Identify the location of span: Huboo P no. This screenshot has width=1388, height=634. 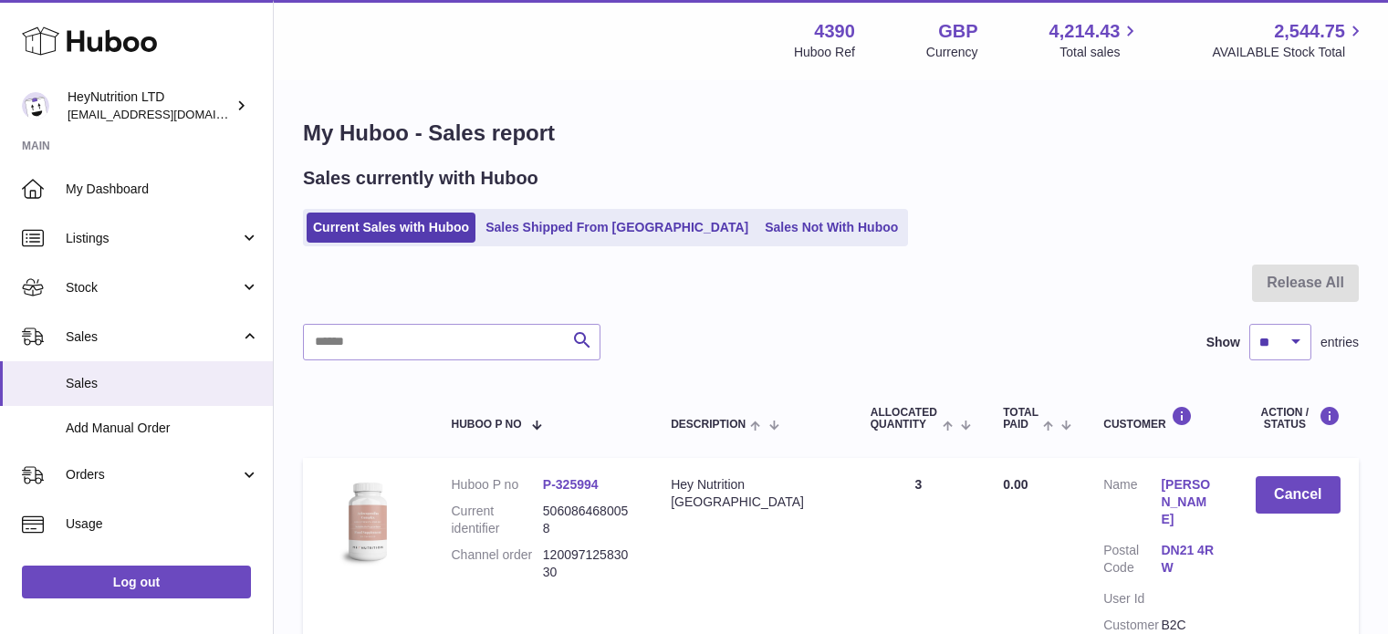
(485, 424).